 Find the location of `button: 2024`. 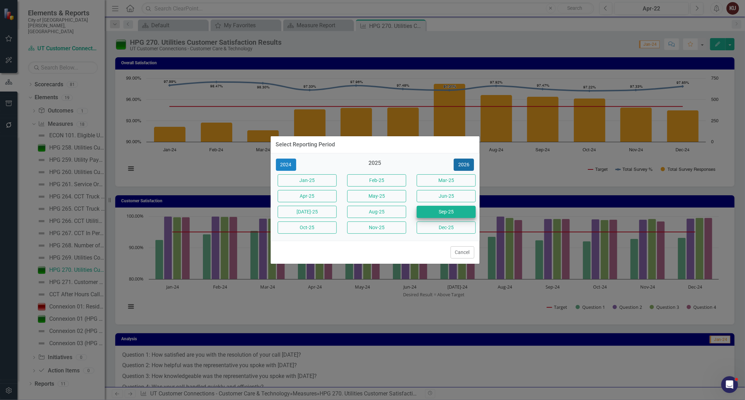

button: 2024 is located at coordinates (286, 165).